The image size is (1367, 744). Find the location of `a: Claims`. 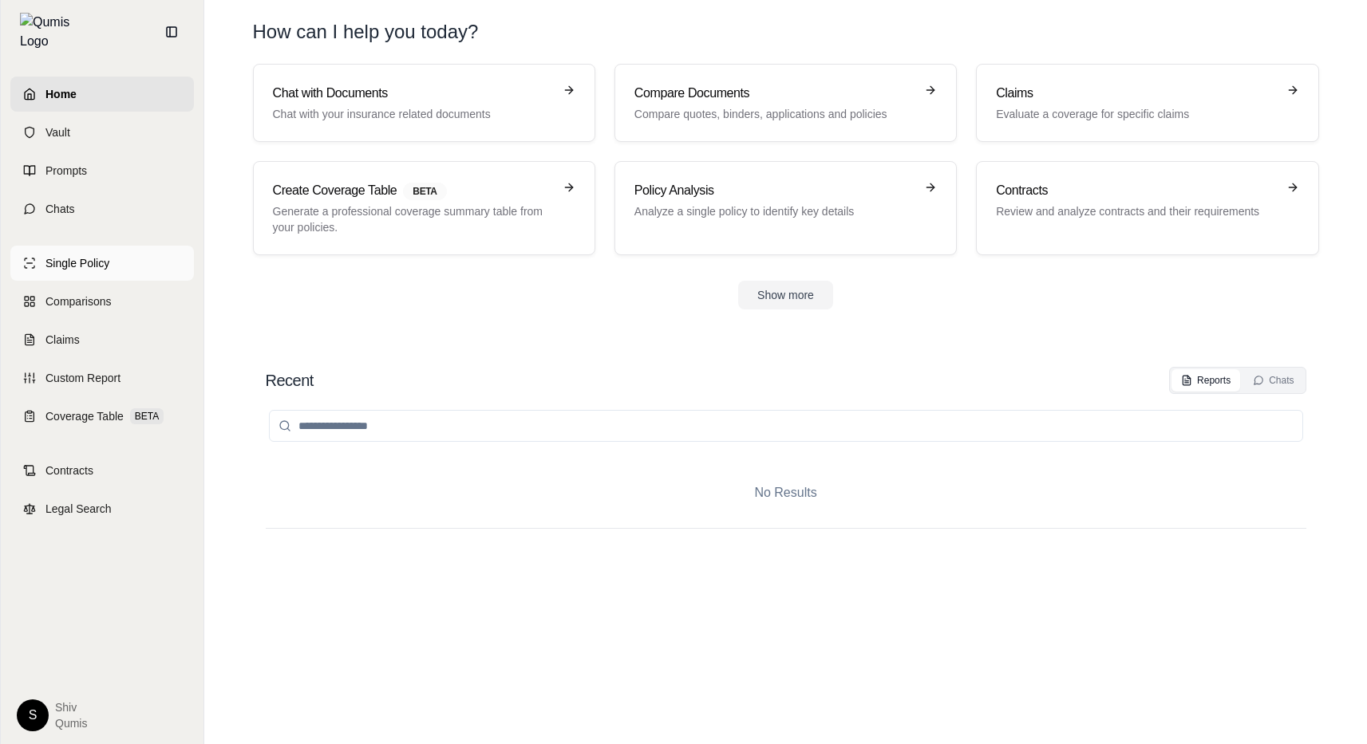

a: Claims is located at coordinates (102, 340).